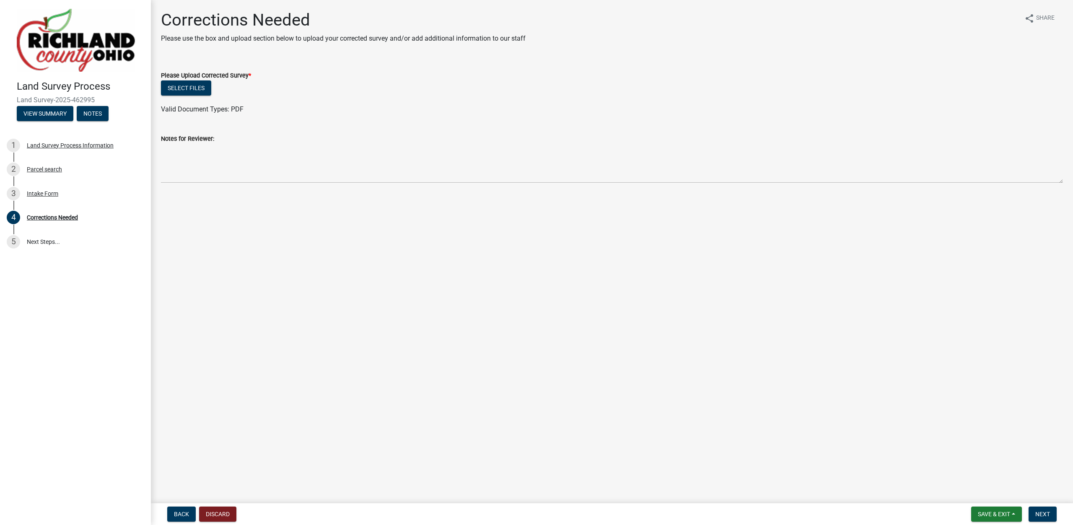 This screenshot has width=1073, height=525. What do you see at coordinates (13, 169) in the screenshot?
I see `div: 2` at bounding box center [13, 169].